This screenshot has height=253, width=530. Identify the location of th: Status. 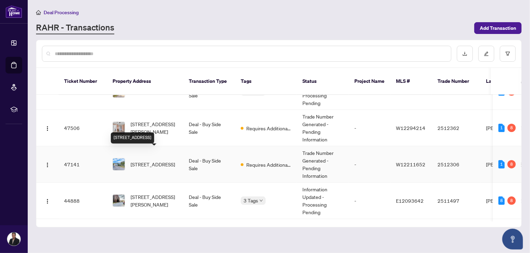
(323, 81).